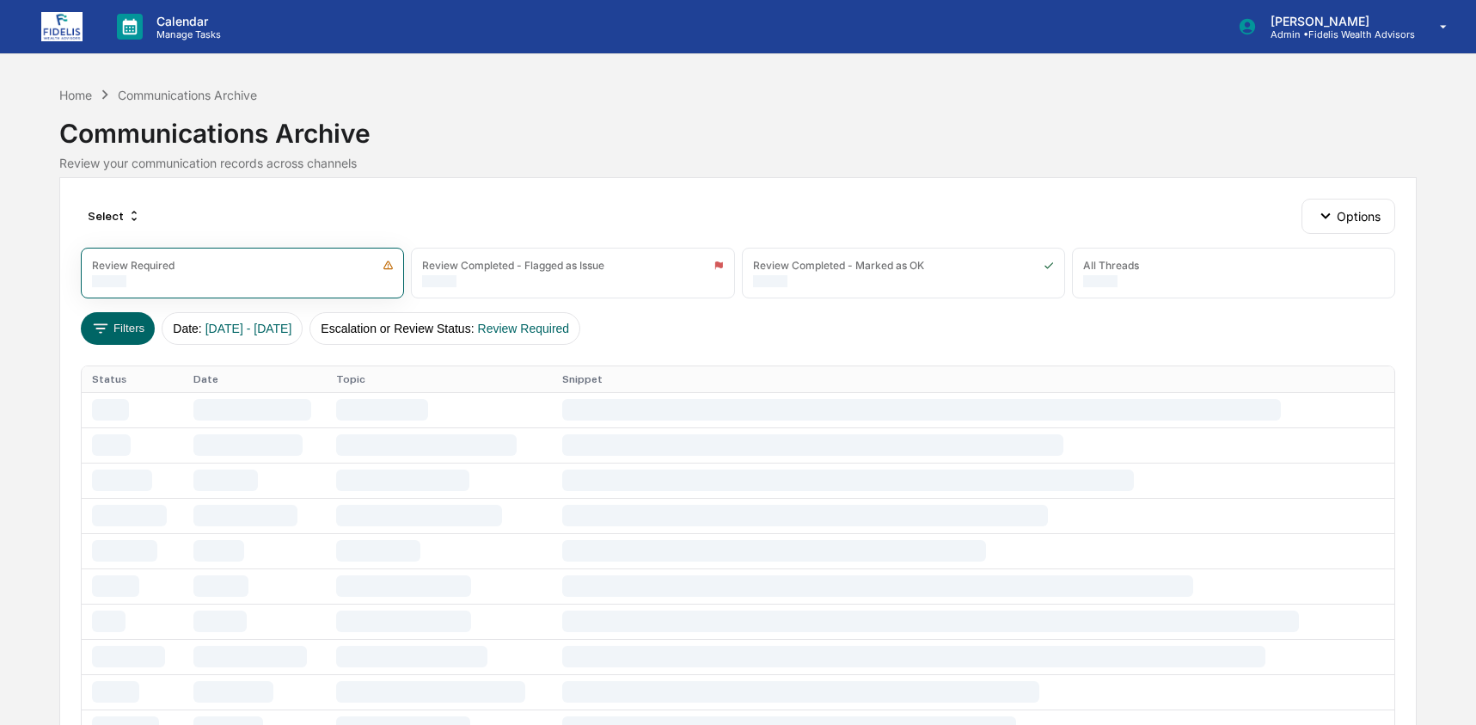 The height and width of the screenshot is (725, 1476). What do you see at coordinates (62, 27) in the screenshot?
I see `img: logo` at bounding box center [62, 27].